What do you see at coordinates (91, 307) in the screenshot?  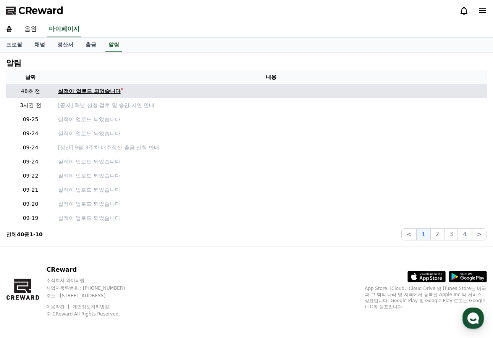 I see `a: 개인정보처리방침` at bounding box center [91, 307].